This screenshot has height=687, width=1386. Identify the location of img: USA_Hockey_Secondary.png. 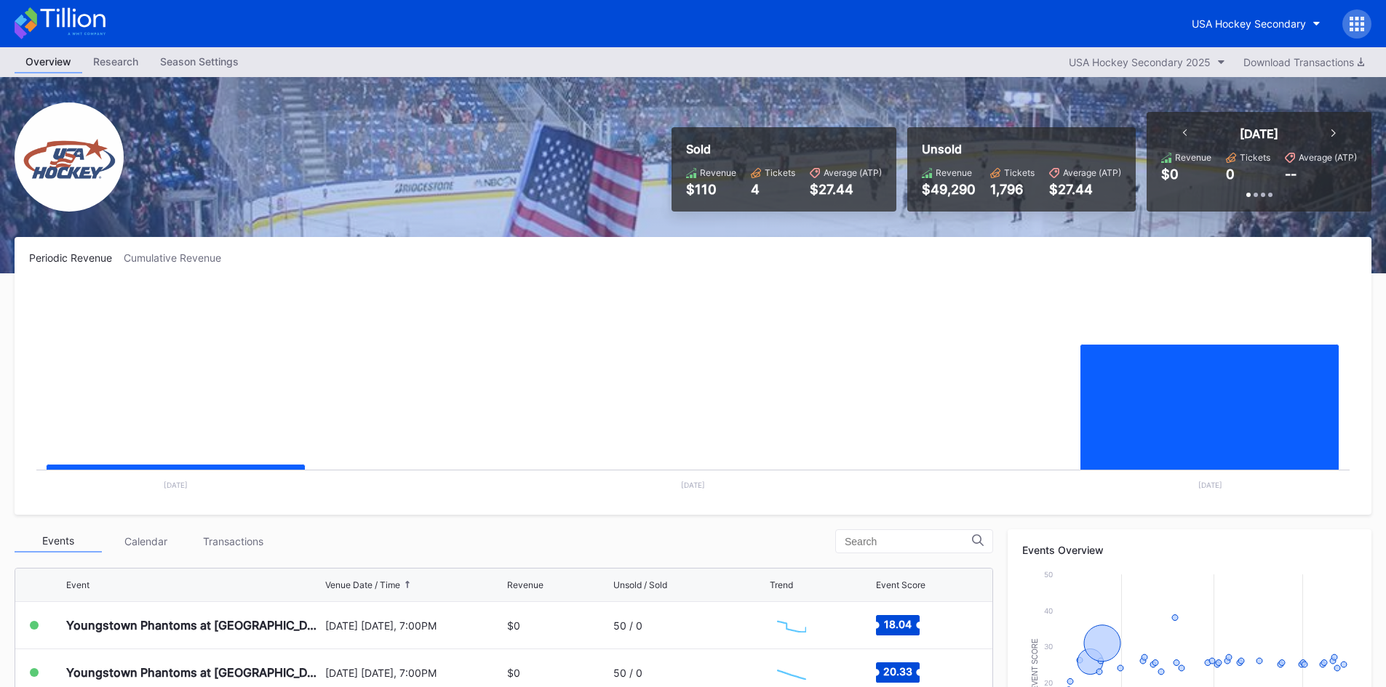
(69, 157).